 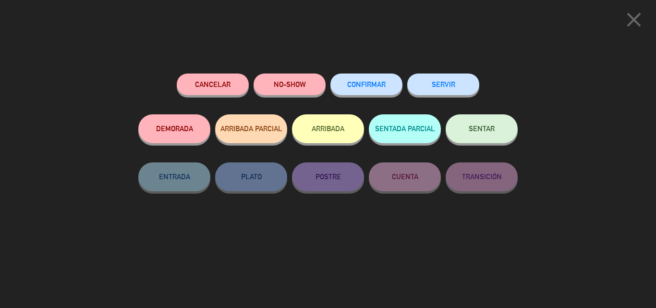 What do you see at coordinates (251, 177) in the screenshot?
I see `button: PLATO` at bounding box center [251, 177].